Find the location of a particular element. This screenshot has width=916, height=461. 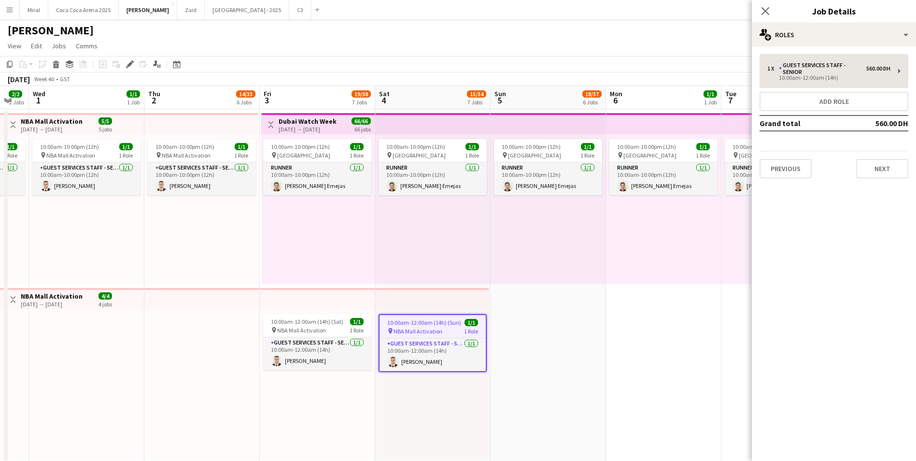

div: 6 Jobs is located at coordinates (246, 102).